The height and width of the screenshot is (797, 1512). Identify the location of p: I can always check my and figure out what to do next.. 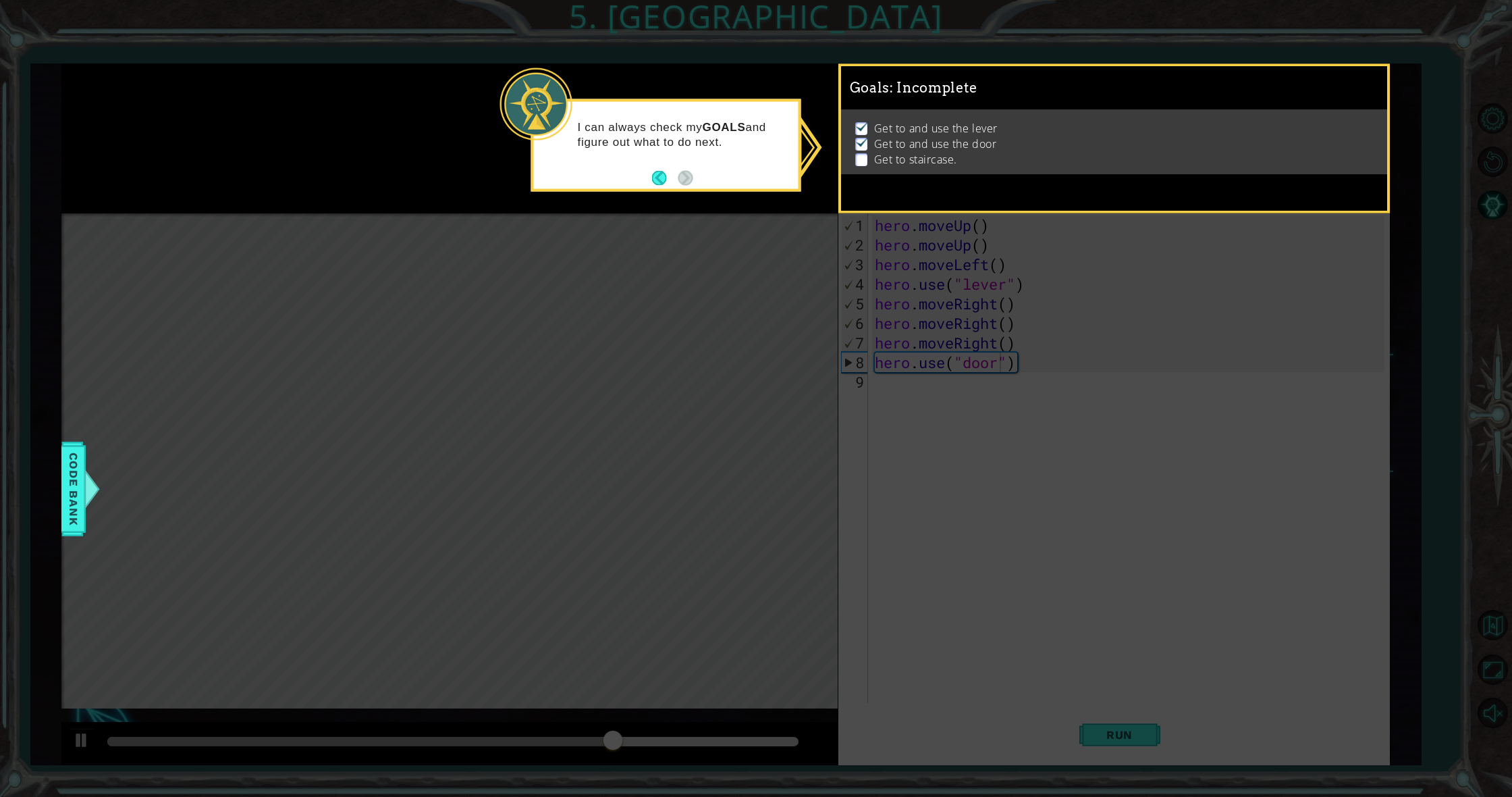
(683, 134).